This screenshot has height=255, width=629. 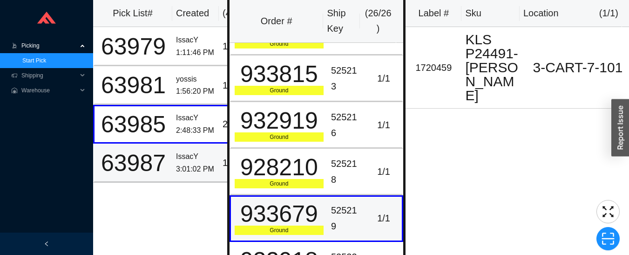 What do you see at coordinates (608, 211) in the screenshot?
I see `span: fullscreen` at bounding box center [608, 211].